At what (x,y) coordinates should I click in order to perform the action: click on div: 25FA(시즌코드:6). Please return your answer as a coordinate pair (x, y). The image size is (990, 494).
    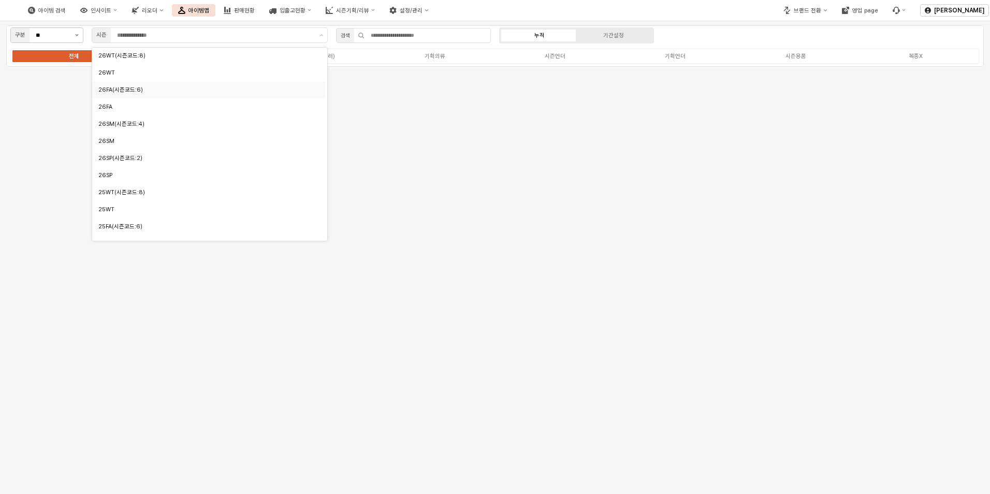
    Looking at the image, I should click on (205, 226).